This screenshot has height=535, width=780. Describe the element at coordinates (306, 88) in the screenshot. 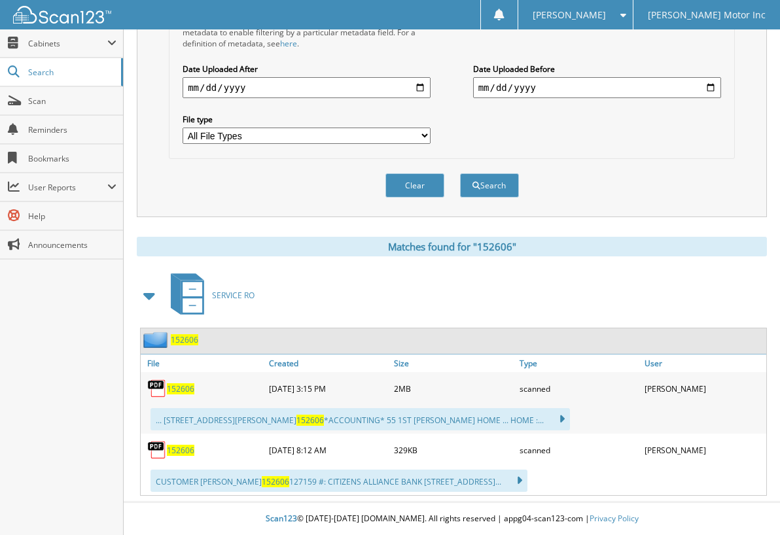

I see `input: start` at that location.